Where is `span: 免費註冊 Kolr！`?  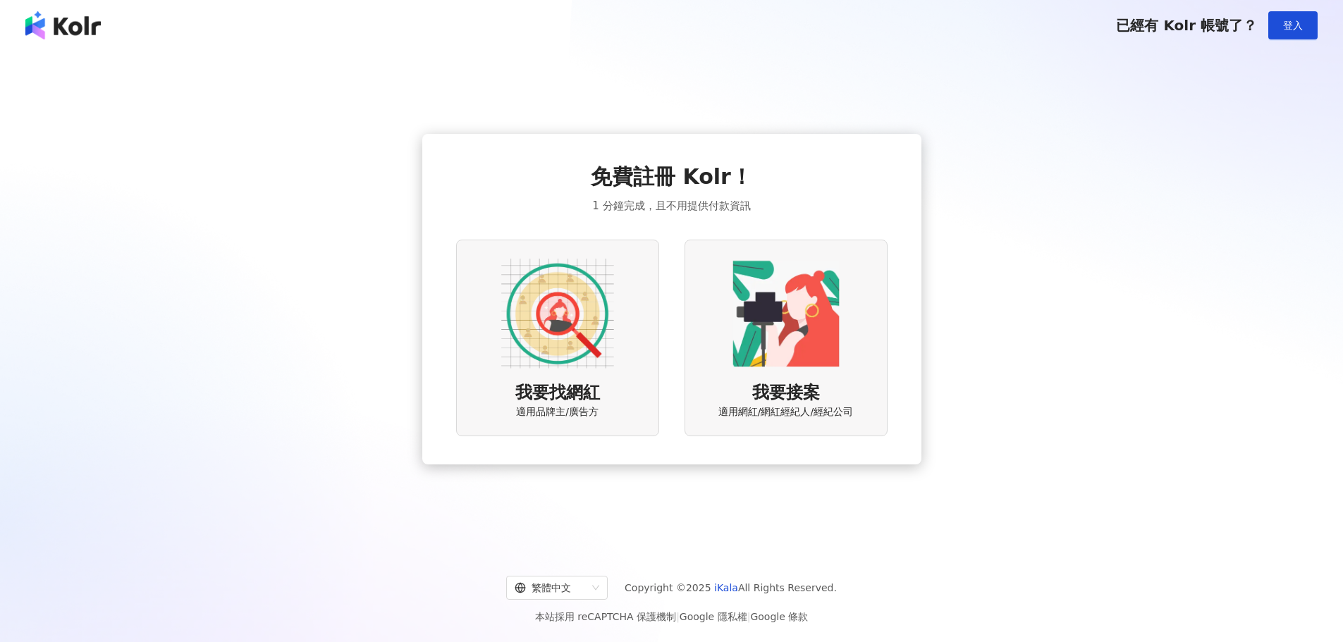 span: 免費註冊 Kolr！ is located at coordinates (671, 177).